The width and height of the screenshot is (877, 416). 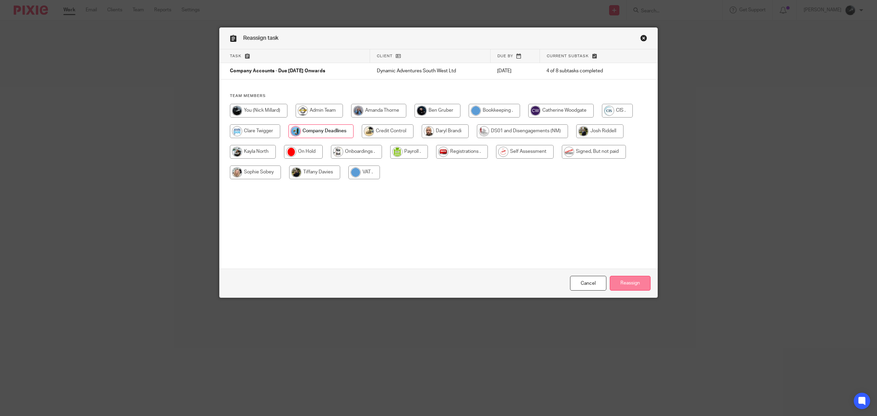 What do you see at coordinates (430, 71) in the screenshot?
I see `p: Dynamic Adventures South West Ltd` at bounding box center [430, 71].